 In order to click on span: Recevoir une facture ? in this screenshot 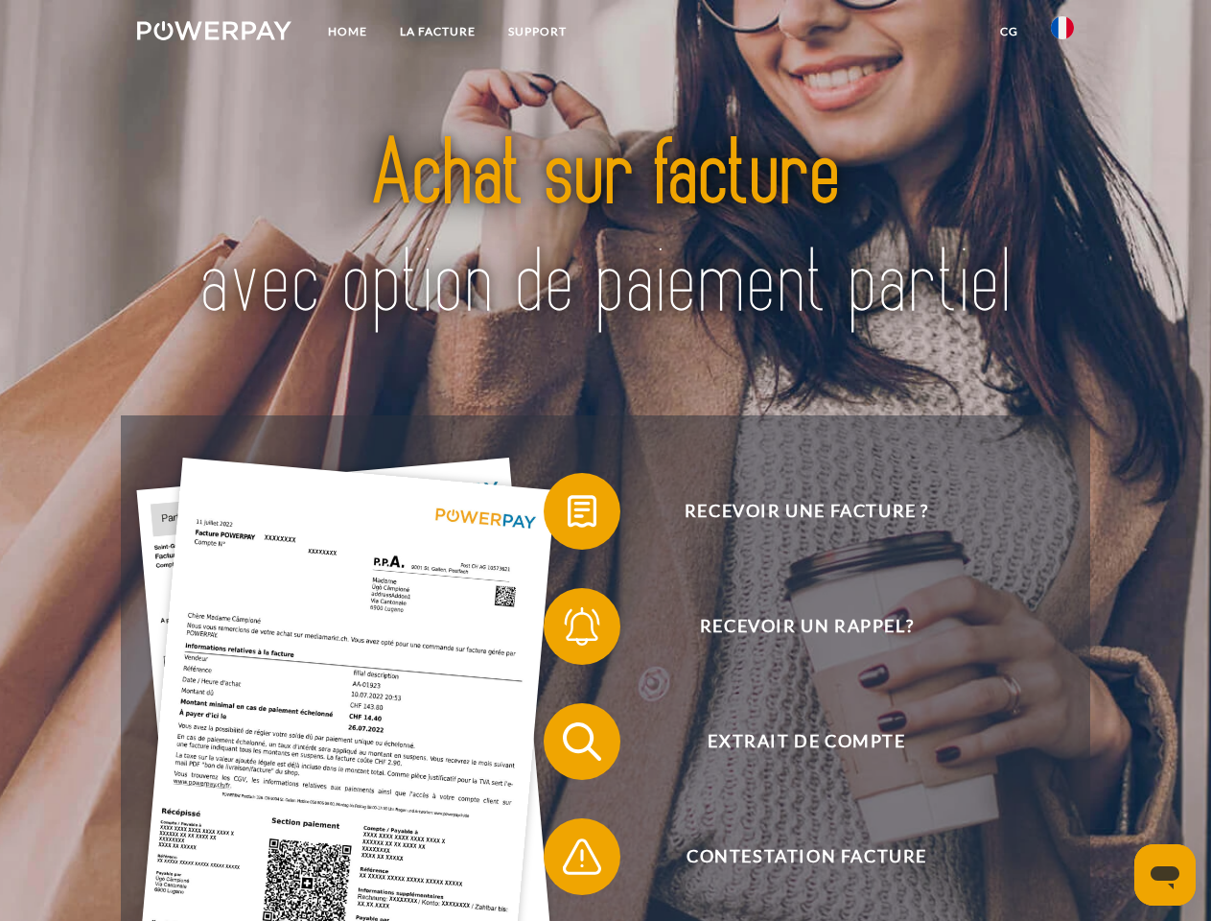, I will do `click(807, 511)`.